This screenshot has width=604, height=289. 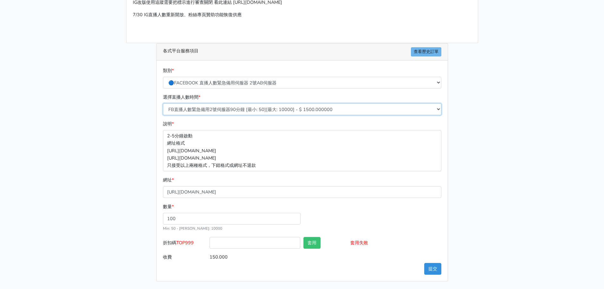 What do you see at coordinates (302, 15) in the screenshot?
I see `p: 7/30 IG直播人數重新開放、粉絲專頁贊助功能恢復供應` at bounding box center [302, 15].